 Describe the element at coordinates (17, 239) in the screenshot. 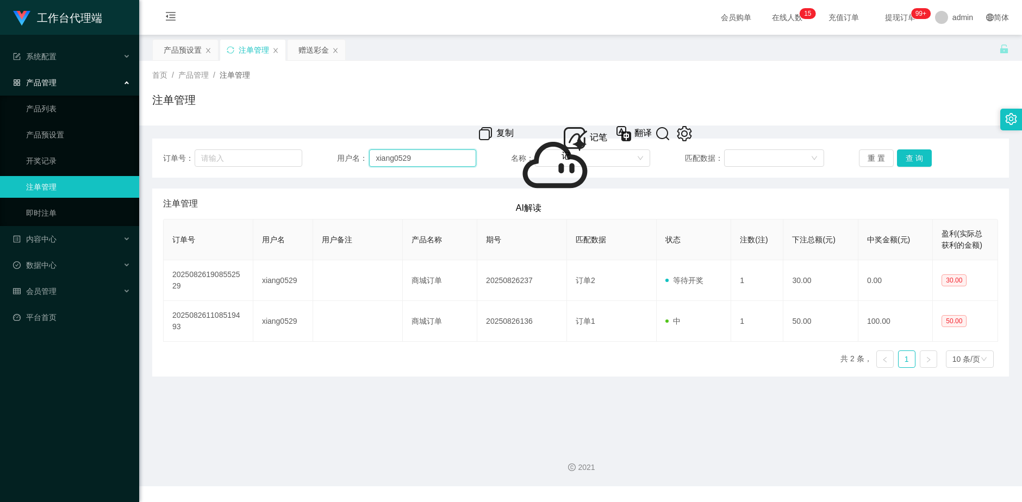

I see `i: 图标: profile` at that location.